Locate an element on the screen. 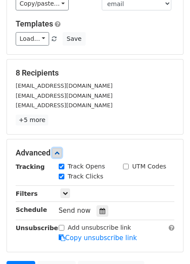 The height and width of the screenshot is (264, 190). a: Load... is located at coordinates (32, 39).